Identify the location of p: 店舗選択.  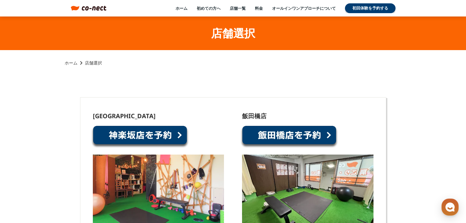
(93, 63).